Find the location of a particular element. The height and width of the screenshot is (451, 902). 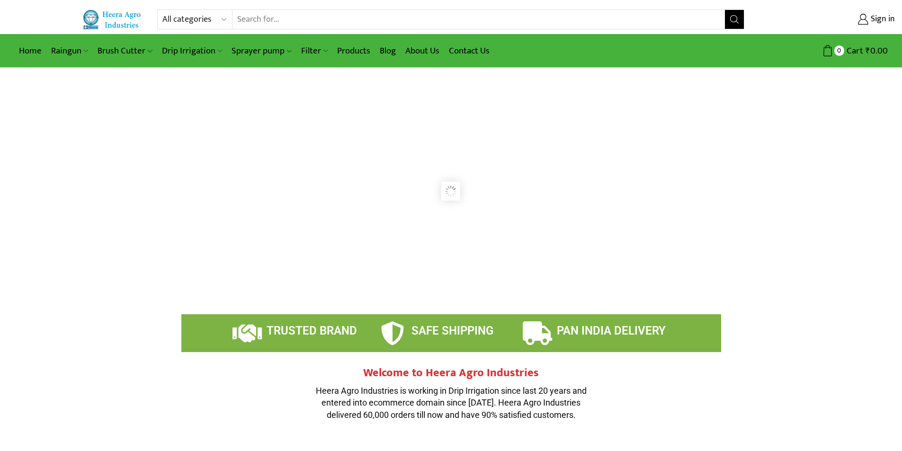

a: Sign in is located at coordinates (827, 19).